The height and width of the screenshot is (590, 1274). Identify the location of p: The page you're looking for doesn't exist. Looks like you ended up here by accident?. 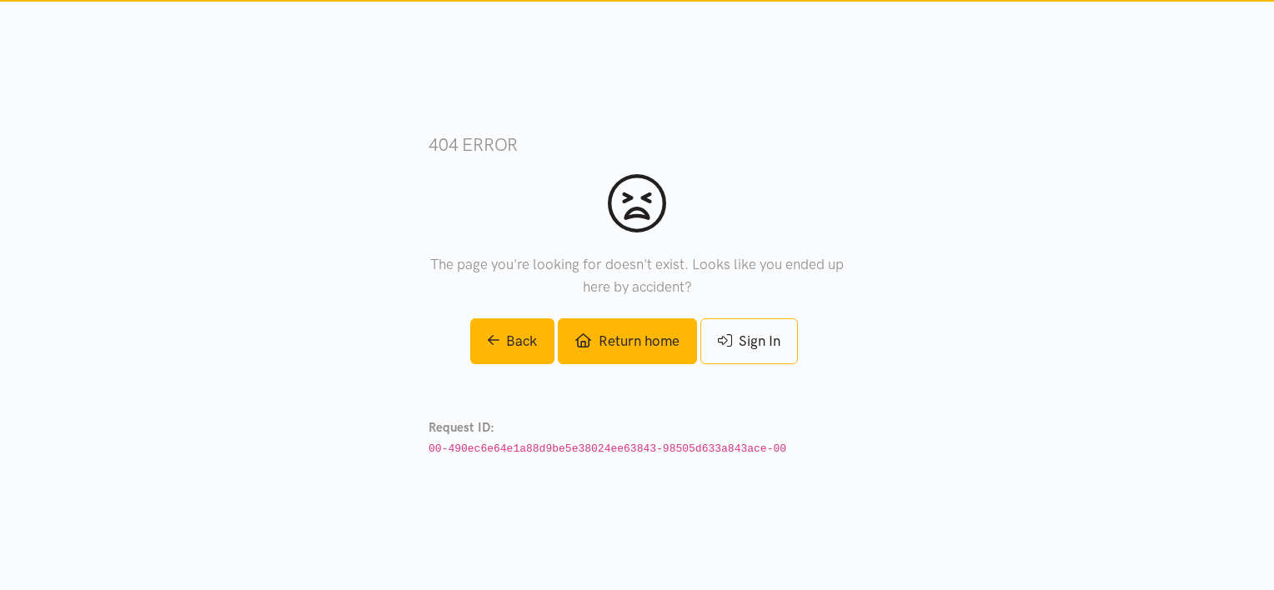
(637, 276).